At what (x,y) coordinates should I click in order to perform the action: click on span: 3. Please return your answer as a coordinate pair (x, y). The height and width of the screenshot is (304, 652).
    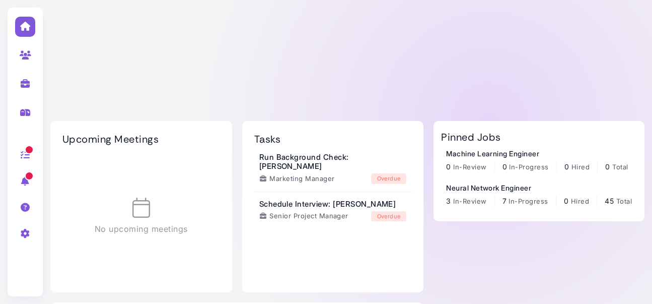
    Looking at the image, I should click on (448, 200).